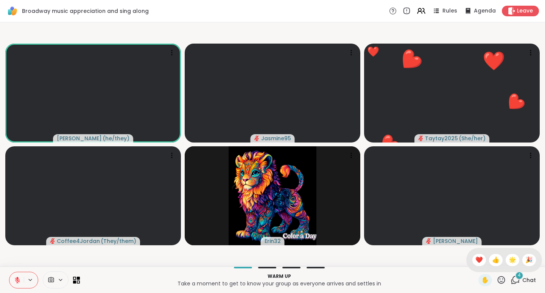 This screenshot has height=293, width=545. I want to click on span: Broadway music appreciation and sing along, so click(85, 11).